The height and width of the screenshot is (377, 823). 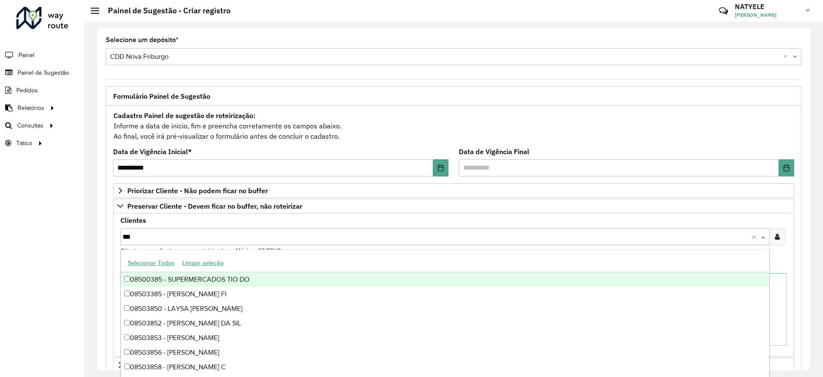 I want to click on span: Formulário Painel de Sugestão, so click(x=162, y=96).